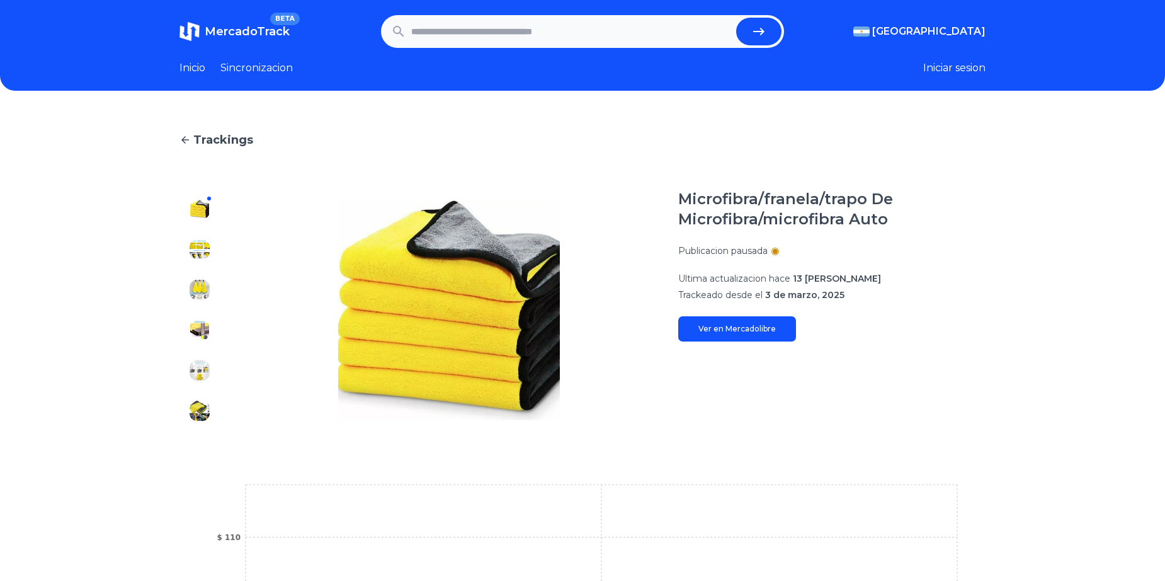  What do you see at coordinates (223, 140) in the screenshot?
I see `span: Trackings` at bounding box center [223, 140].